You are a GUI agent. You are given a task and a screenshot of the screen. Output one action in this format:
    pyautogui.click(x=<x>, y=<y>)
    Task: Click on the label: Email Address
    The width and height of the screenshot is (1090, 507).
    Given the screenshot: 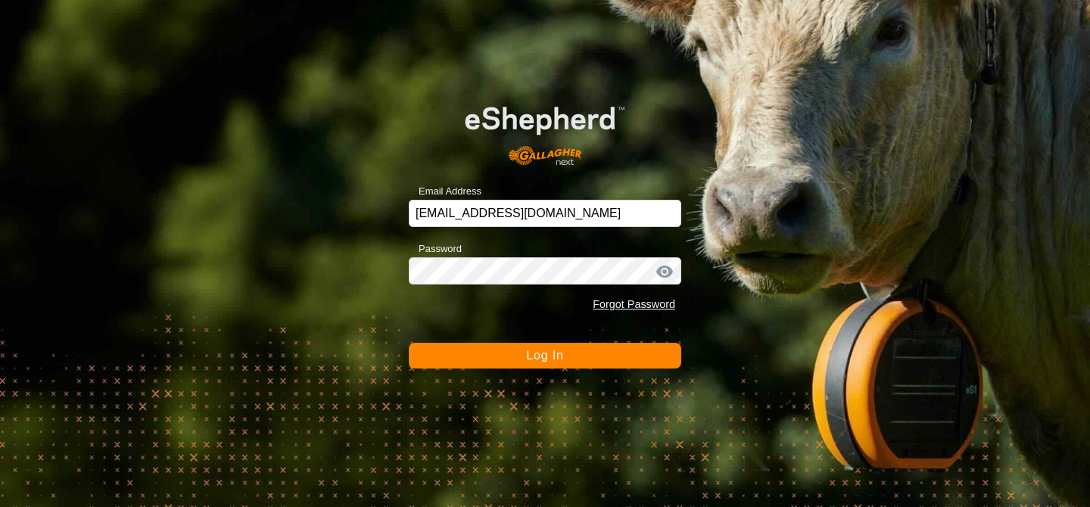 What is the action you would take?
    pyautogui.click(x=445, y=192)
    